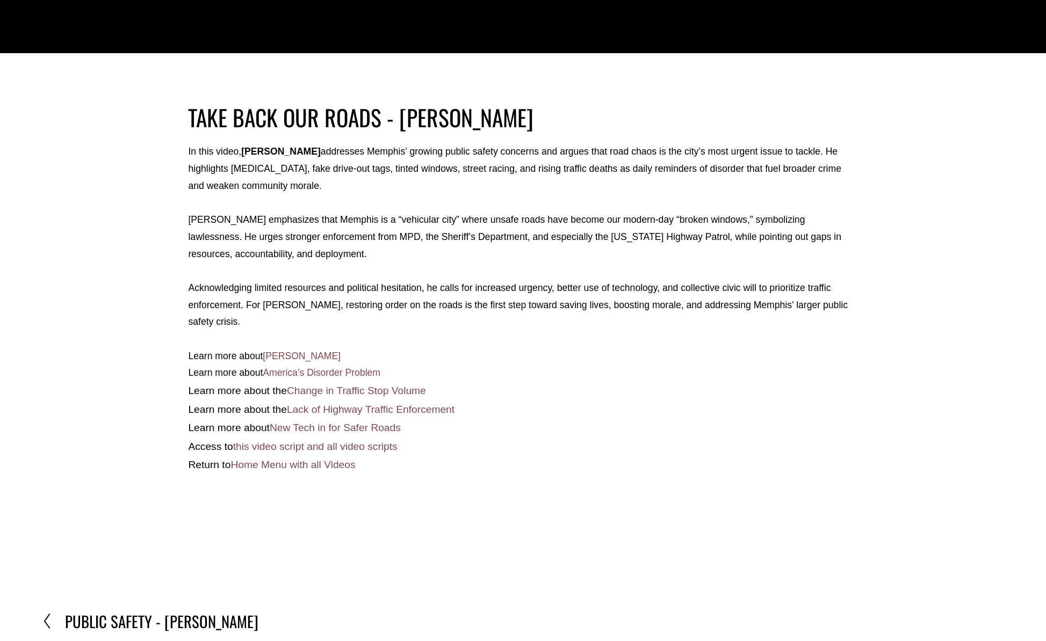 Image resolution: width=1046 pixels, height=641 pixels. What do you see at coordinates (523, 447) in the screenshot?
I see `p: Access to` at bounding box center [523, 447].